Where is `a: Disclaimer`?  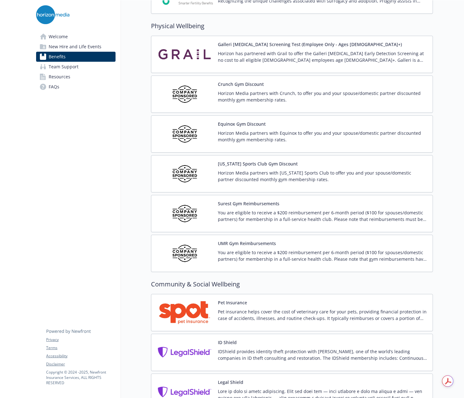
a: Disclaimer is located at coordinates (81, 364).